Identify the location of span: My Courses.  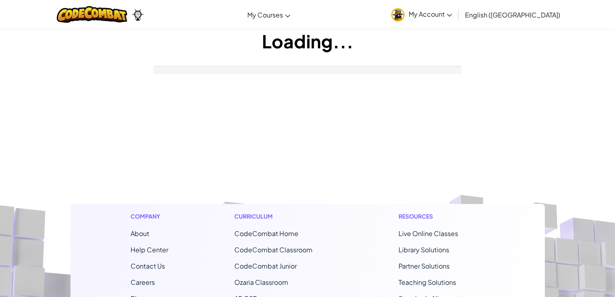
(265, 15).